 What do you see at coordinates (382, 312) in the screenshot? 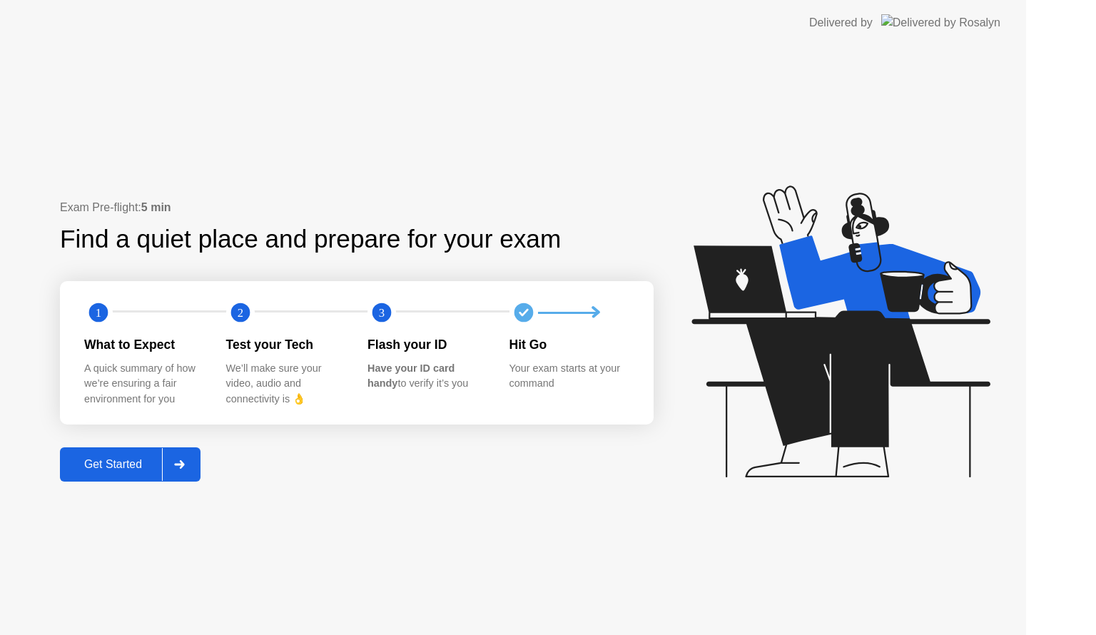
I see `text: 3` at bounding box center [382, 312].